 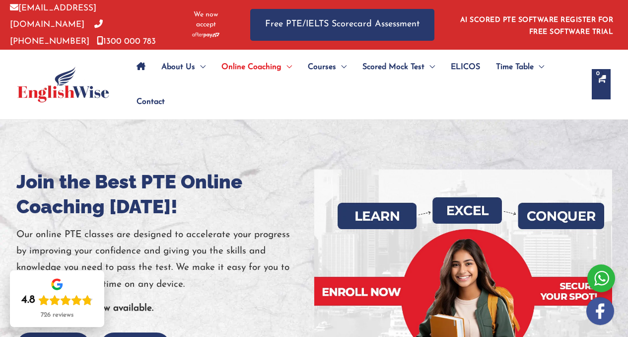 What do you see at coordinates (393, 67) in the screenshot?
I see `span: Scored Mock Test` at bounding box center [393, 67].